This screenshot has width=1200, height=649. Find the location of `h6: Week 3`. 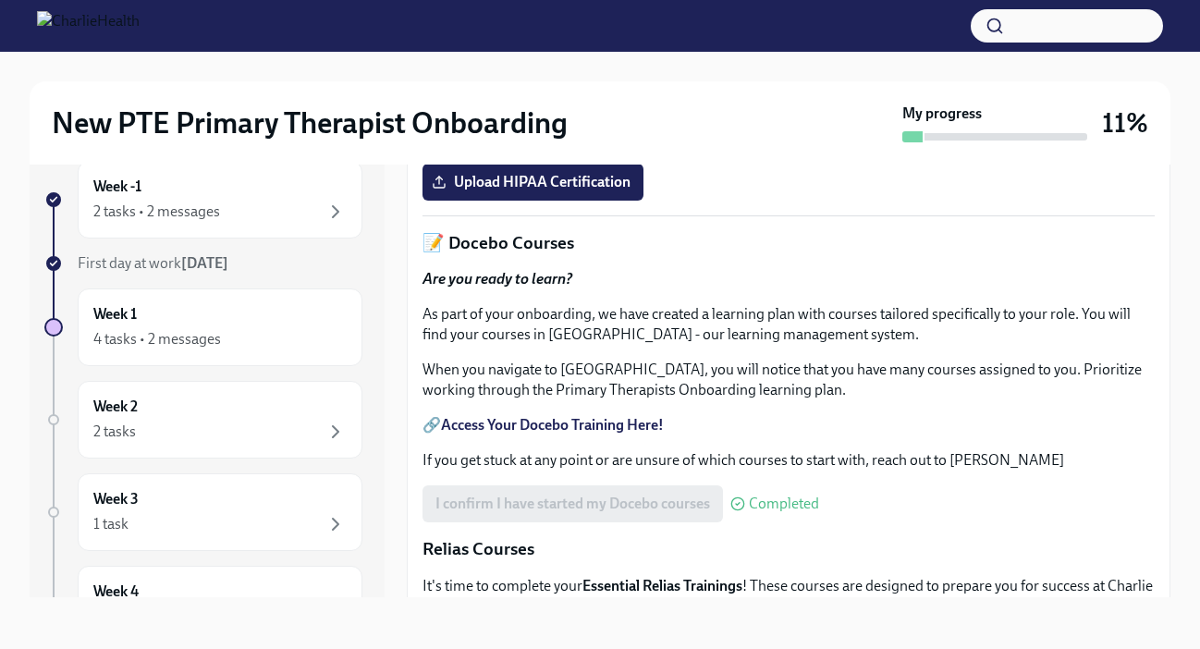

h6: Week 3 is located at coordinates (116, 499).